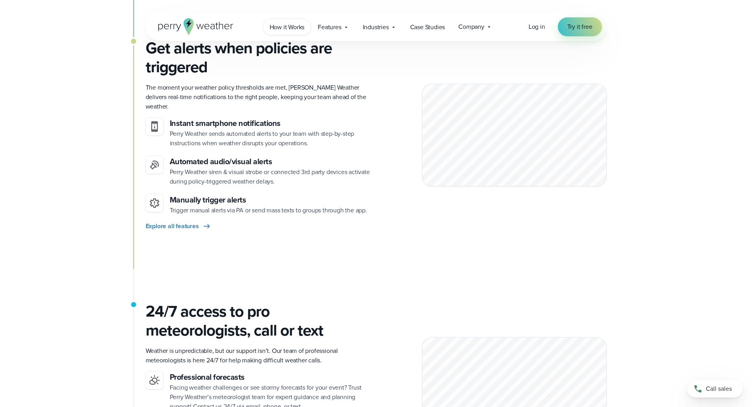  Describe the element at coordinates (580, 27) in the screenshot. I see `span: Try it free` at that location.